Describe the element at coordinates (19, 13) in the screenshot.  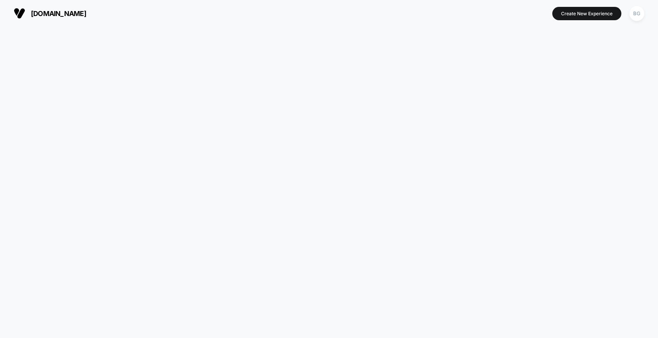
I see `img: Visually logo` at that location.